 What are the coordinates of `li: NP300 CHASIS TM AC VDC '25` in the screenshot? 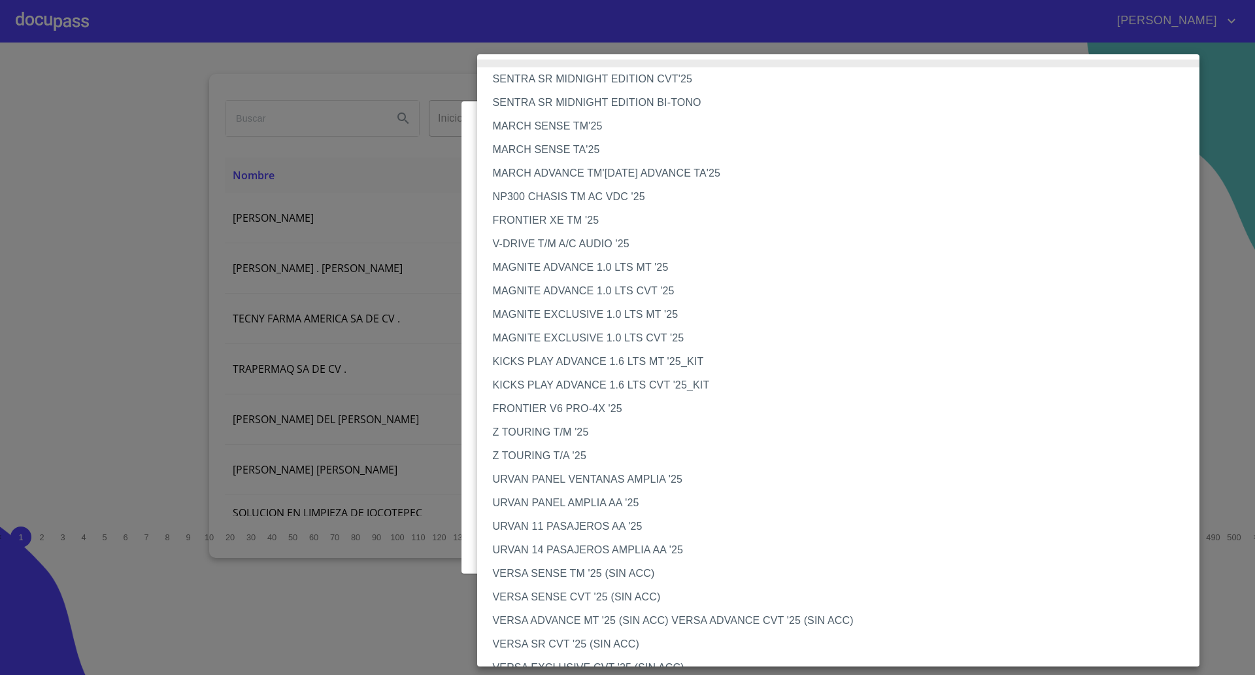 It's located at (845, 197).